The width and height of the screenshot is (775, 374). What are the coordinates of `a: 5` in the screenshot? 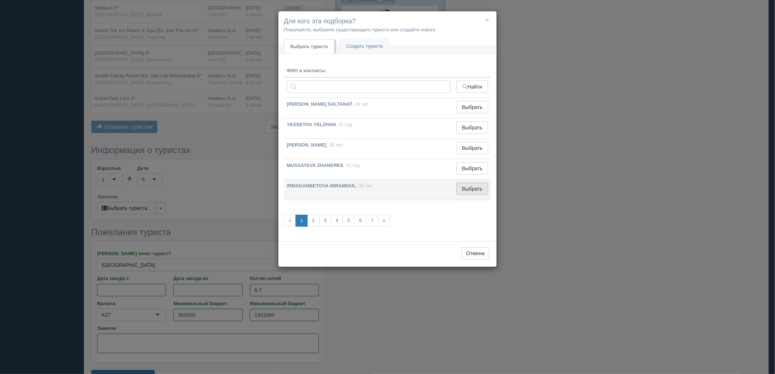 It's located at (348, 221).